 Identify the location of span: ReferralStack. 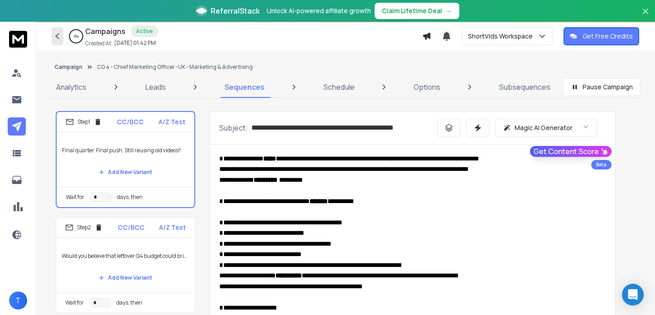
(235, 11).